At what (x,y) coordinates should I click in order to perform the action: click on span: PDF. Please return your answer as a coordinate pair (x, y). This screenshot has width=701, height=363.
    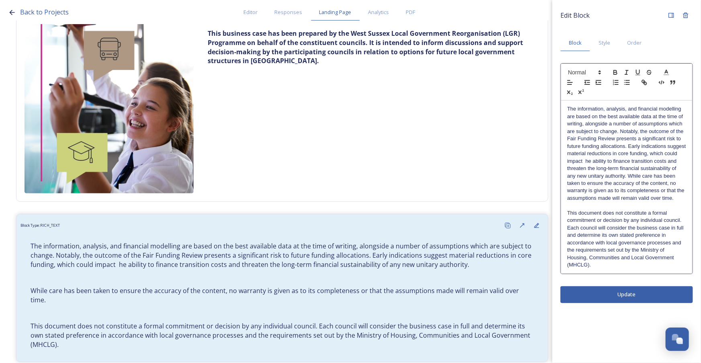
    Looking at the image, I should click on (410, 12).